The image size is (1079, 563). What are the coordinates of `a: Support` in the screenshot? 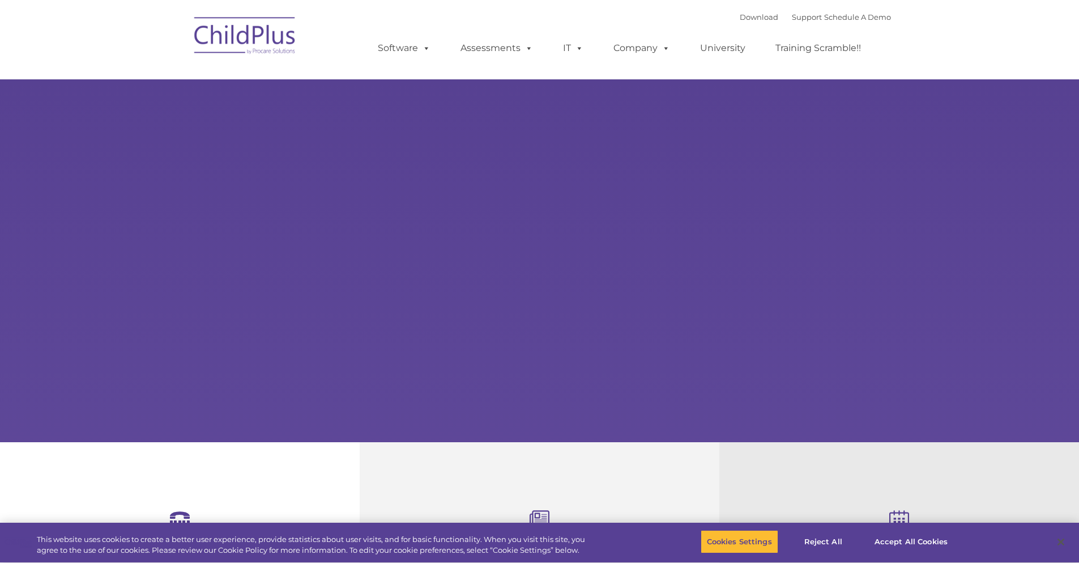 It's located at (807, 17).